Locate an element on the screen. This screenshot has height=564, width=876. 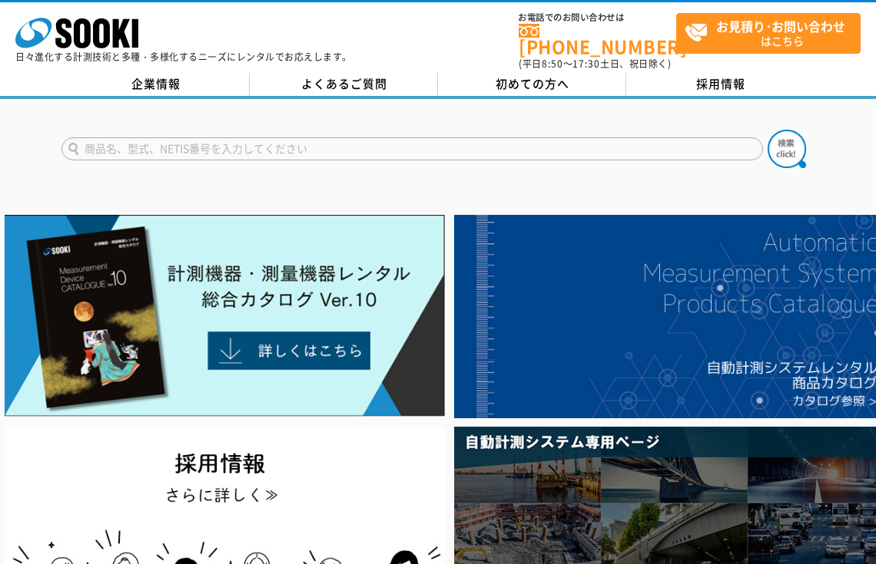
p: 日々進化する計測技術と多種・多様化するニーズにレンタルでお応えします。 is located at coordinates (184, 57).